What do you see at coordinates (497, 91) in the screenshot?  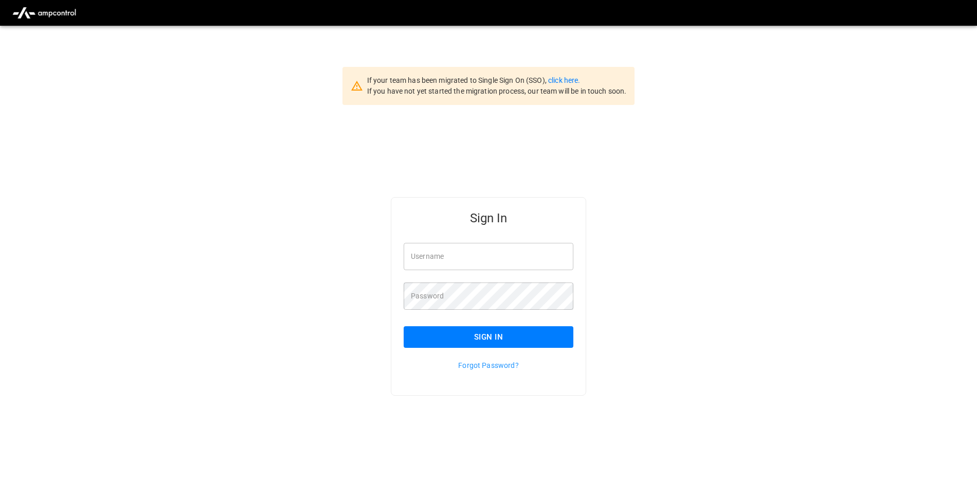 I see `span: If you have not yet started the migration process, our team will be in touch soon.` at bounding box center [497, 91].